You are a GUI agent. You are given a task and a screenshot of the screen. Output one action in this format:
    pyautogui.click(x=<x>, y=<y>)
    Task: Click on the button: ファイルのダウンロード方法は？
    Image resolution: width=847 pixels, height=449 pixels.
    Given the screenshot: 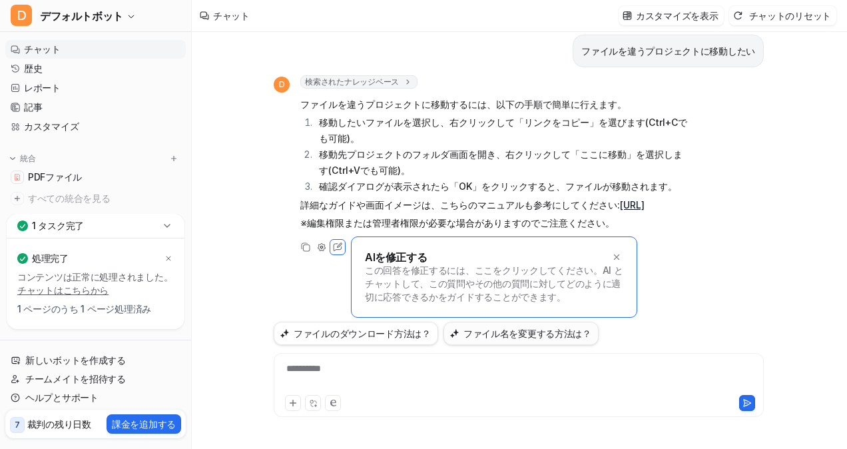 What is the action you would take?
    pyautogui.click(x=356, y=333)
    